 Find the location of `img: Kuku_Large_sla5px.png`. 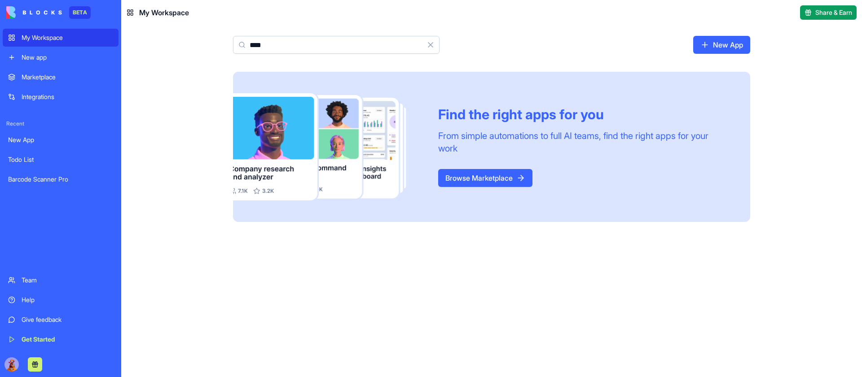

img: Kuku_Large_sla5px.png is located at coordinates (12, 365).